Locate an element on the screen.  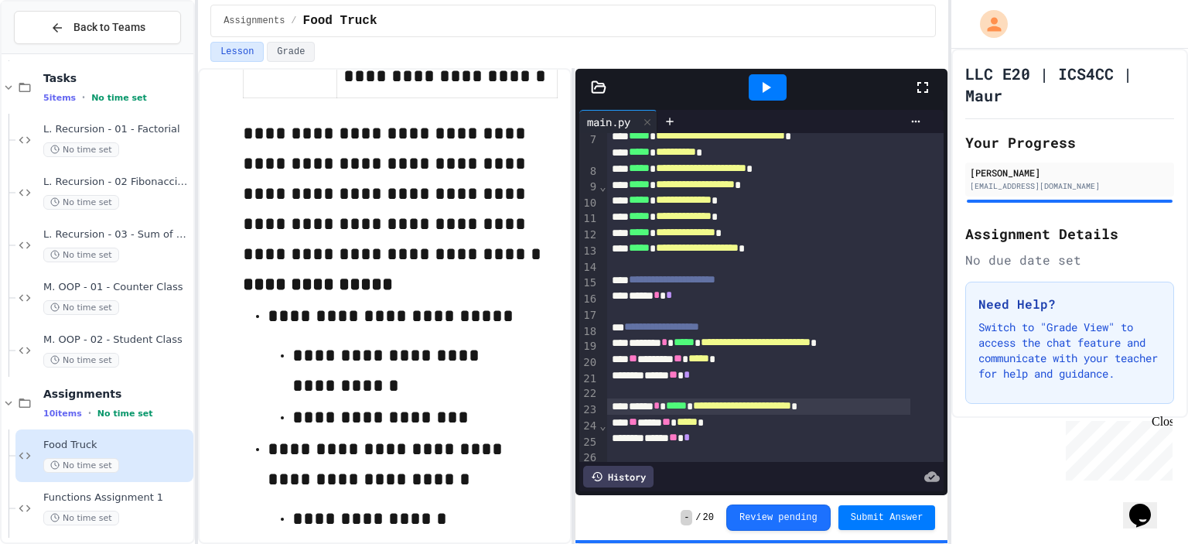
div: 9 is located at coordinates (589, 187).